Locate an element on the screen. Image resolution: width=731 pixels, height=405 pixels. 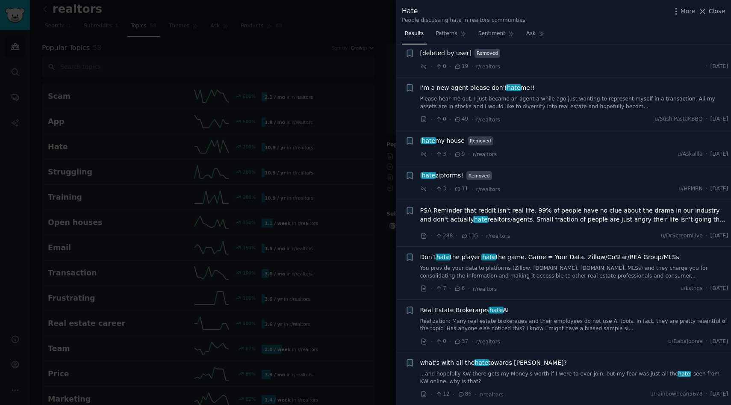
a: Realization: Many real estate brokerages and their employees do not use AI tools. In fact, they a... is located at coordinates (574, 325).